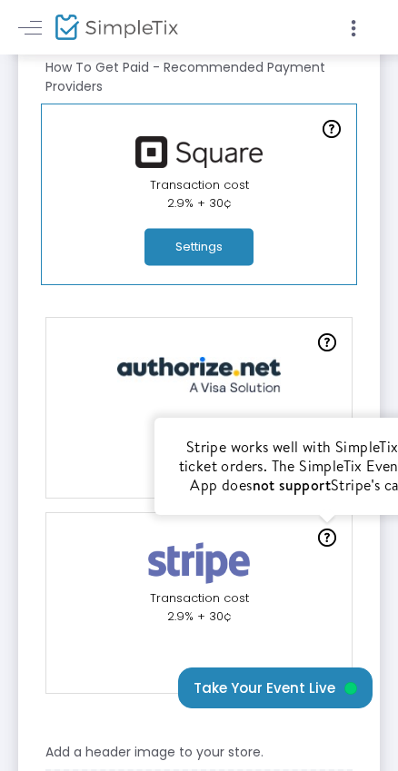 This screenshot has height=771, width=398. Describe the element at coordinates (199, 247) in the screenshot. I see `button: Settings` at that location.